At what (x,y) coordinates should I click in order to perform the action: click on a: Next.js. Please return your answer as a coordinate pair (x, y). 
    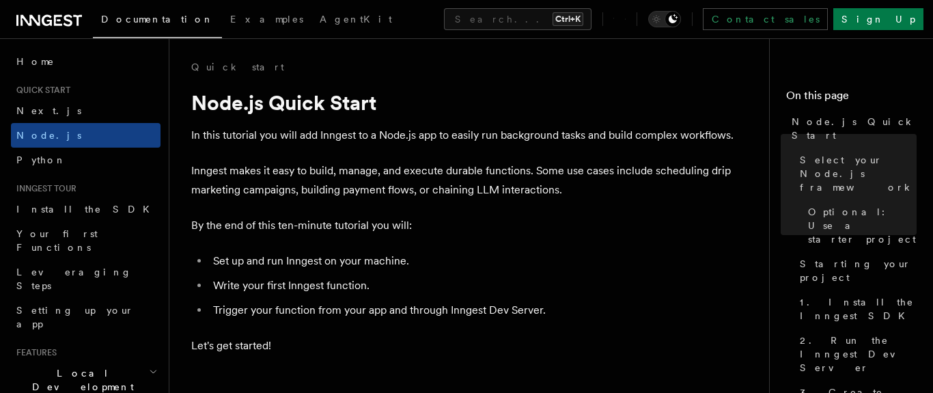
    Looking at the image, I should click on (85, 111).